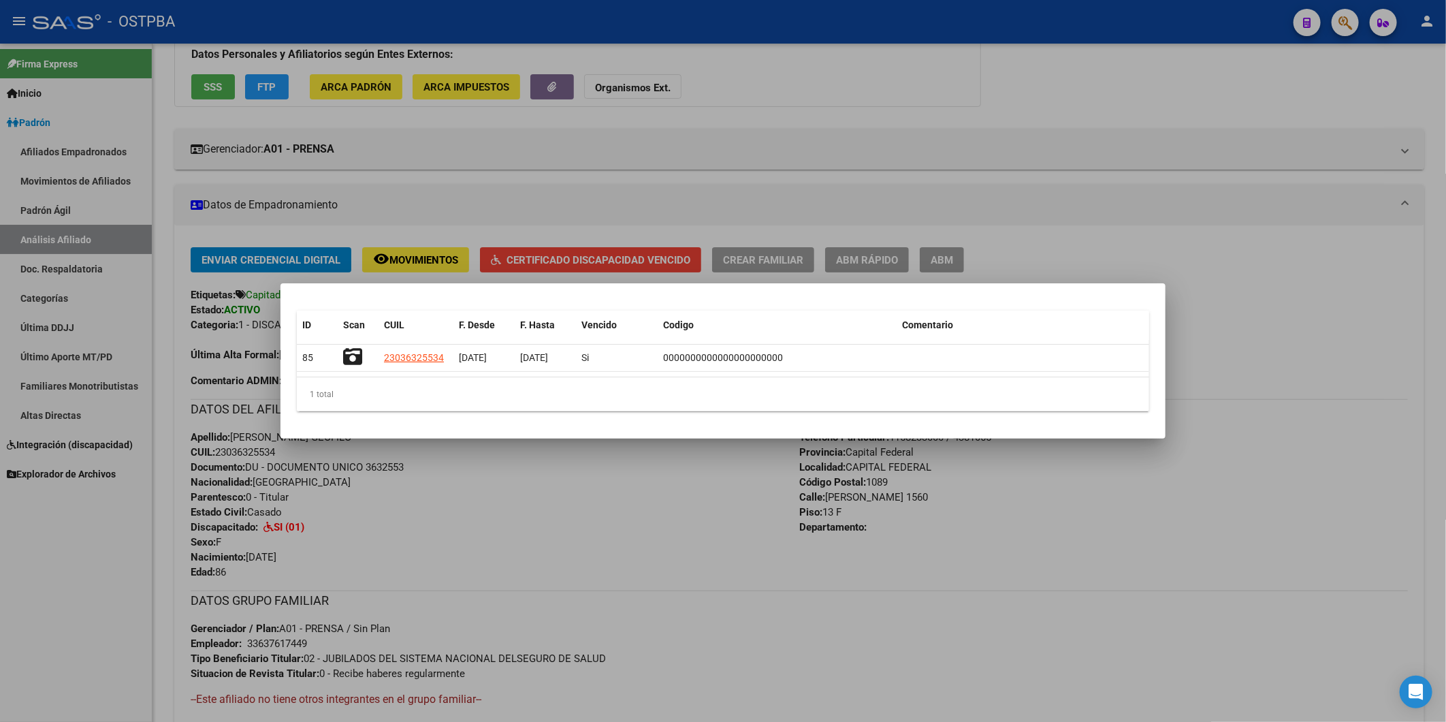 This screenshot has height=722, width=1446. What do you see at coordinates (617, 325) in the screenshot?
I see `datatable-header-cell: Vencido` at bounding box center [617, 325].